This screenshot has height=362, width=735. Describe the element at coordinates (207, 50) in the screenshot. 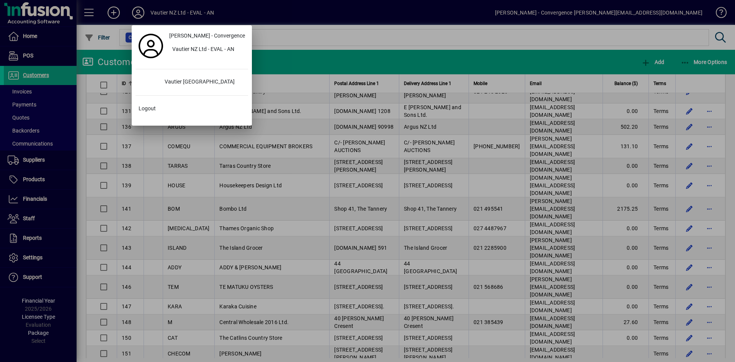

I see `button: Vautier NZ Ltd - EVAL - AN` at that location.